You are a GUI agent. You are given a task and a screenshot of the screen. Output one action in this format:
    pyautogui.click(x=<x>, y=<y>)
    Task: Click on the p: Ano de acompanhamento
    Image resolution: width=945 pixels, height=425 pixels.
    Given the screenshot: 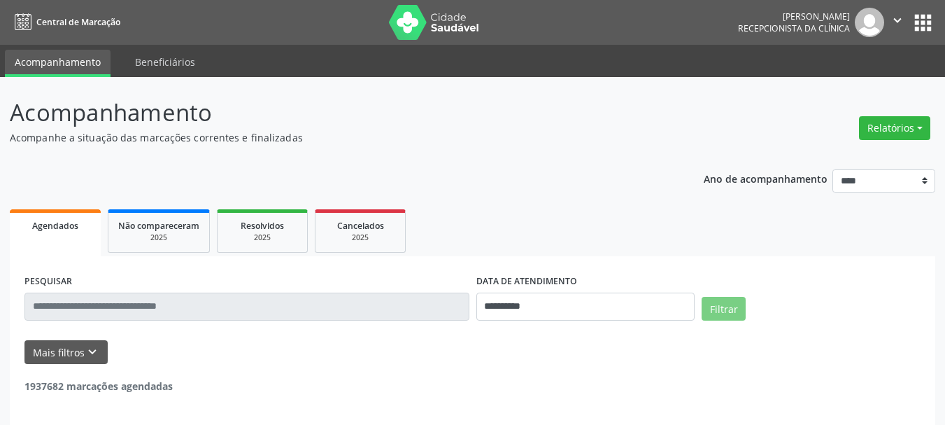 What is the action you would take?
    pyautogui.click(x=766, y=178)
    